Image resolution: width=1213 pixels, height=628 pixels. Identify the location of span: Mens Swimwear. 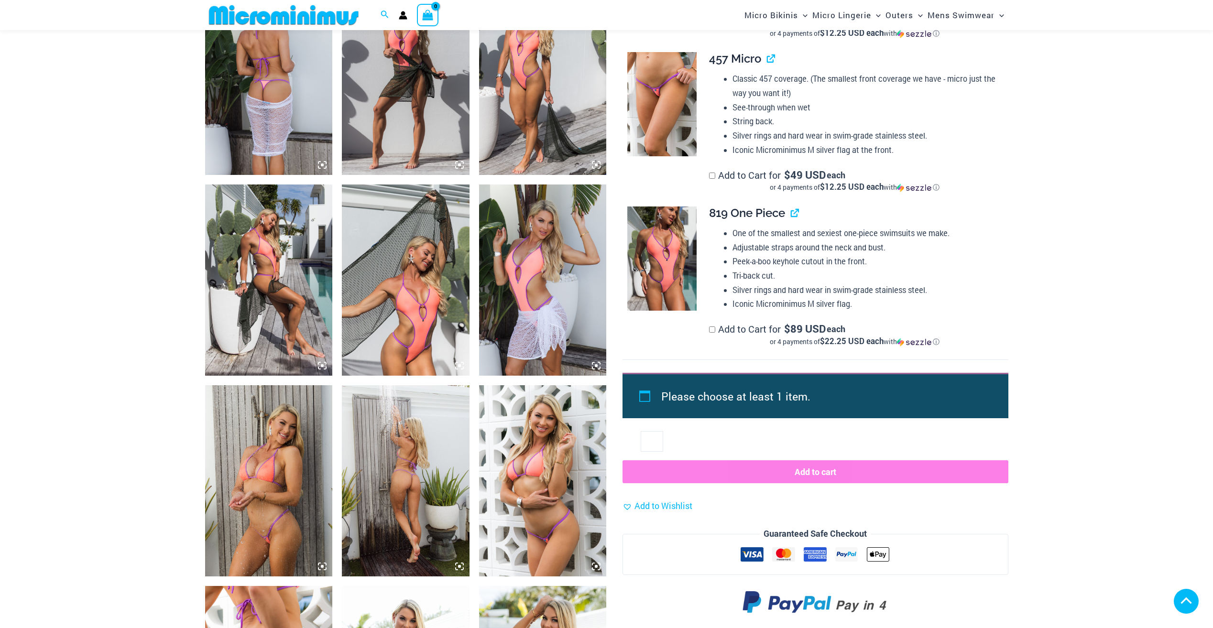
(961, 15).